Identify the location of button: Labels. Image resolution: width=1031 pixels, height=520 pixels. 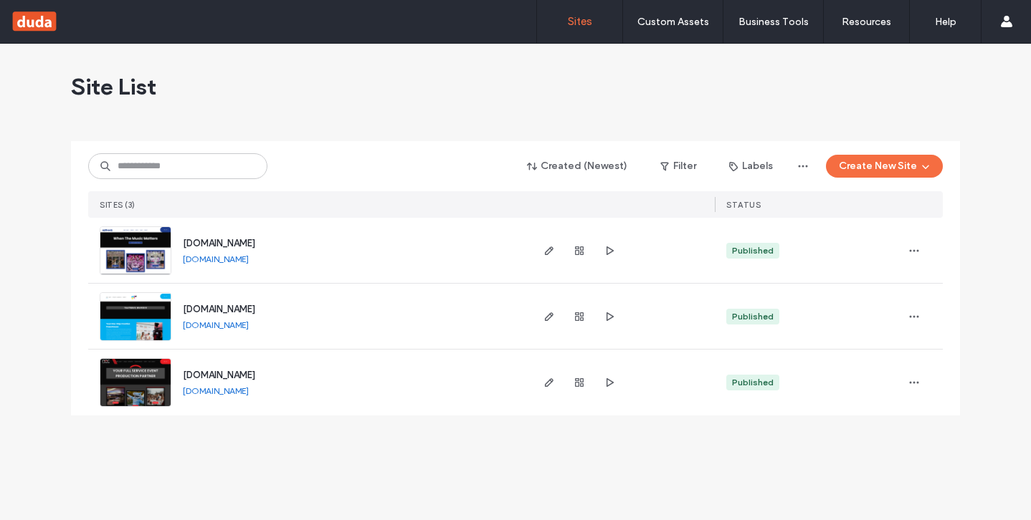
(751, 166).